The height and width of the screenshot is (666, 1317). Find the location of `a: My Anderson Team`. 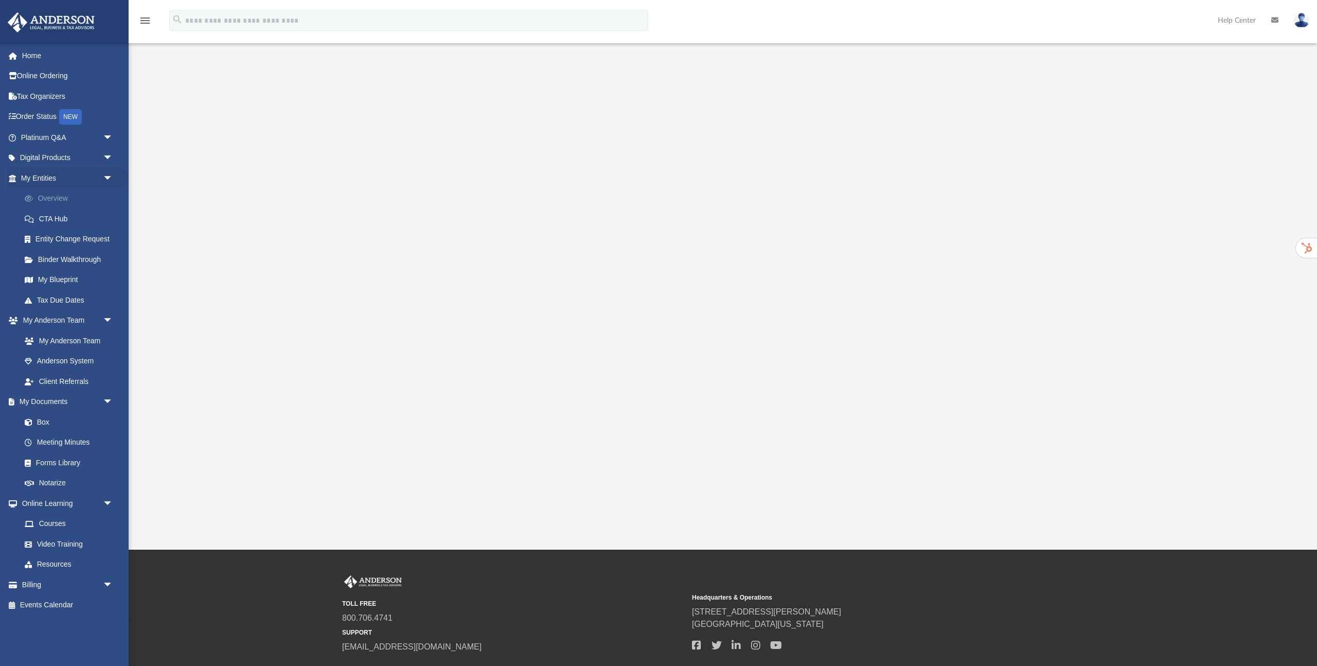

a: My Anderson Team is located at coordinates (66, 341).